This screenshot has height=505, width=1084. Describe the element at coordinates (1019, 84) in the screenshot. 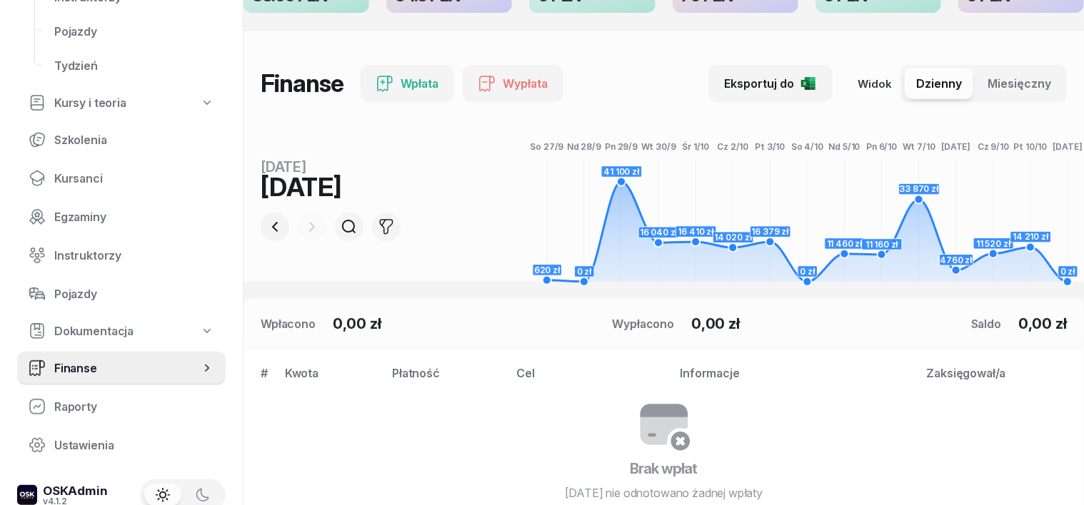

I see `button: Miesięczny` at that location.